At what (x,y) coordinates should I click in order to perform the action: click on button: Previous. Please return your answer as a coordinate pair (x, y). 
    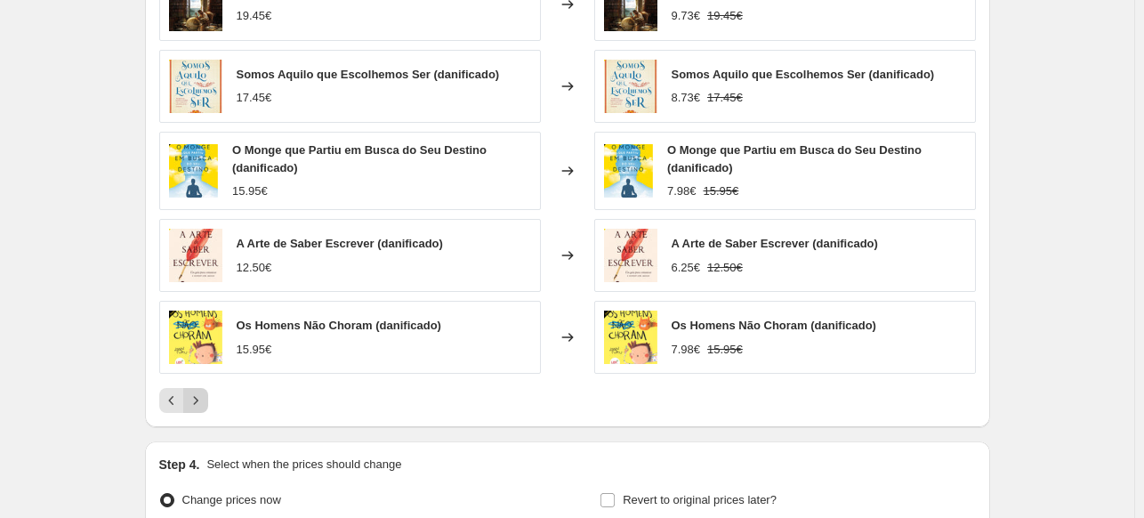
    Looking at the image, I should click on (172, 400).